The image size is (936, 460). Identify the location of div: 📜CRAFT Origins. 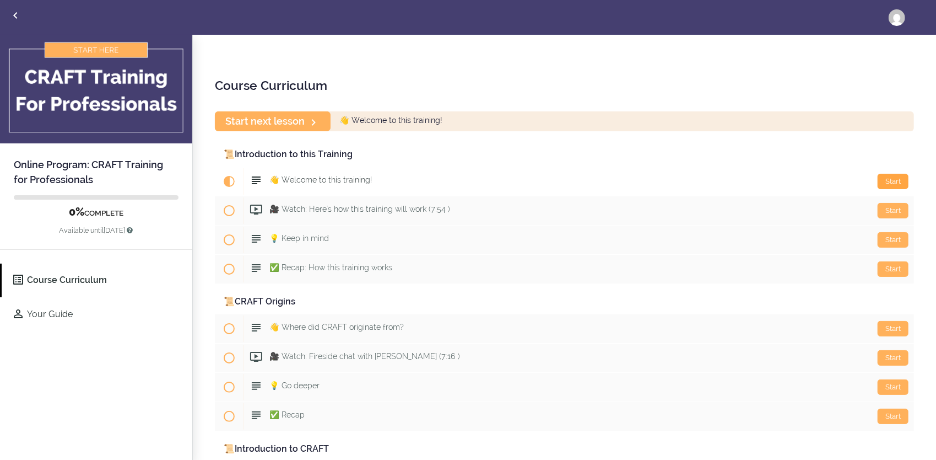
(564, 301).